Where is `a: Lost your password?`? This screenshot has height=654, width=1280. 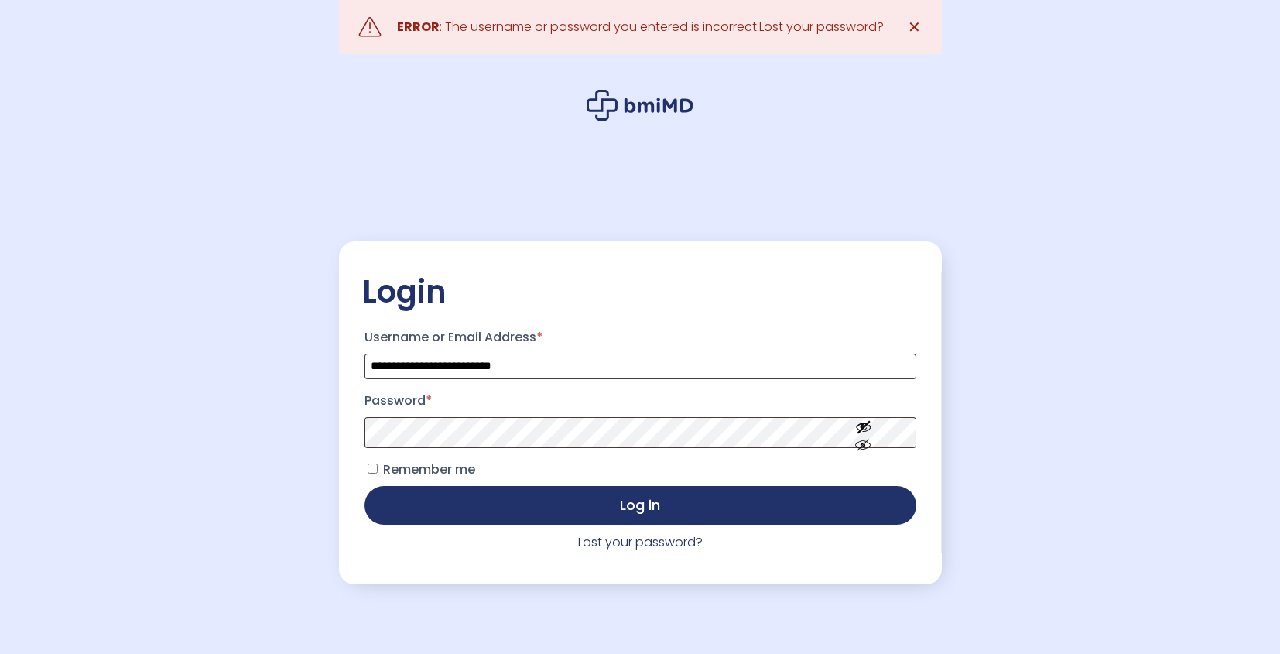 a: Lost your password? is located at coordinates (640, 542).